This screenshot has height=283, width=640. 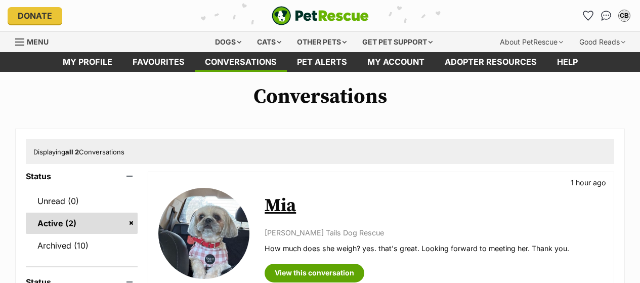 What do you see at coordinates (606, 16) in the screenshot?
I see `img: chat-41dd97257d64d25036548639549fe6c8038ab92f7586957e7f3b1b290dea8141.svg` at bounding box center [606, 16].